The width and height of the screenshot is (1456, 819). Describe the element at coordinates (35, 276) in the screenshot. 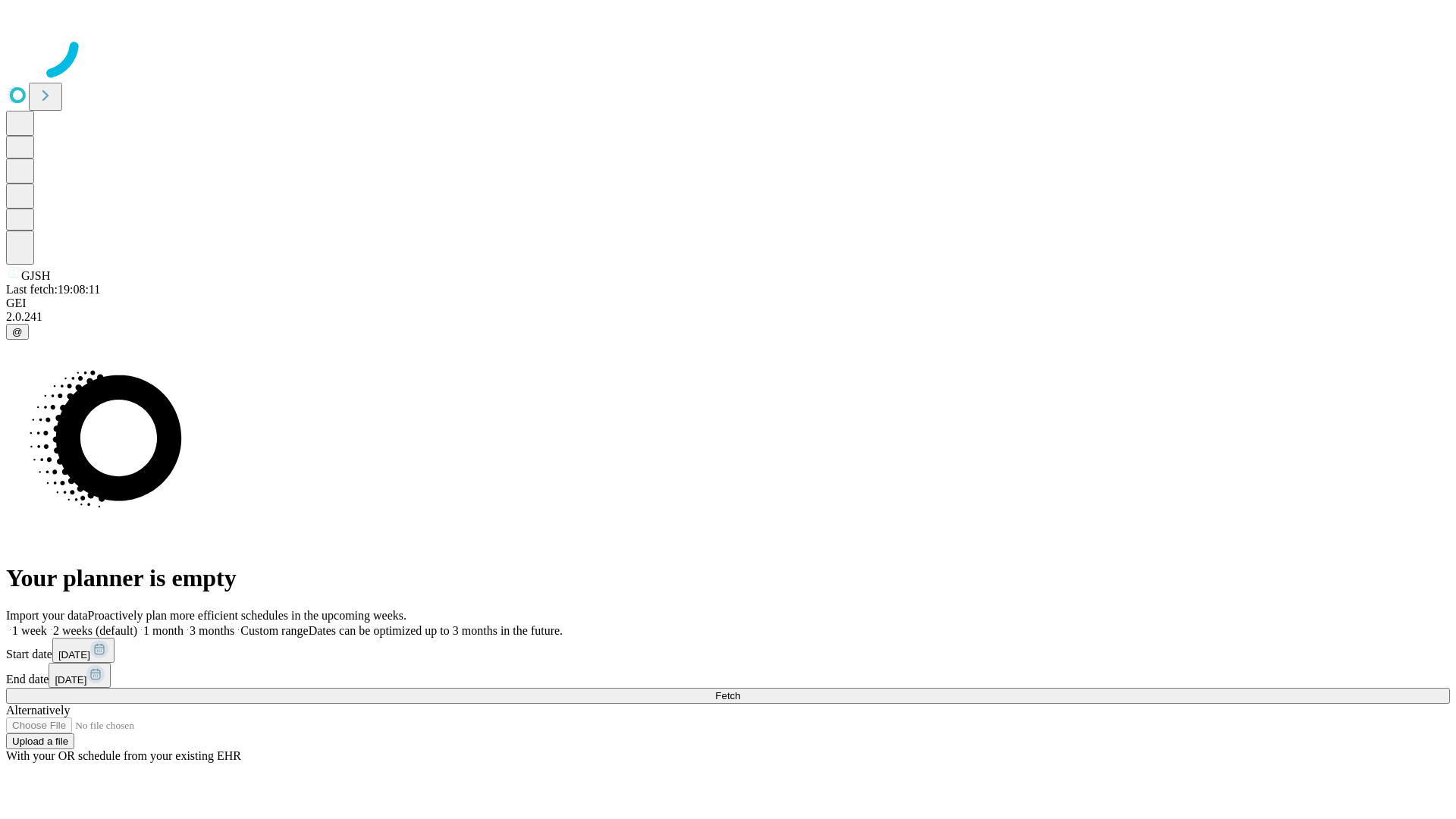

I see `span: GJSH` at that location.